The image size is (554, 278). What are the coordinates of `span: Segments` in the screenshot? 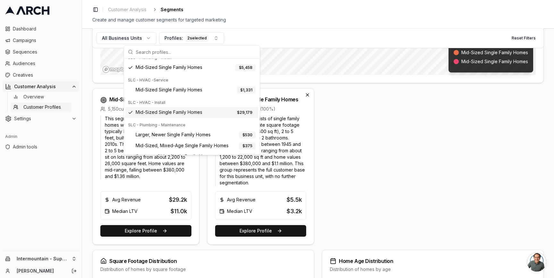 It's located at (172, 10).